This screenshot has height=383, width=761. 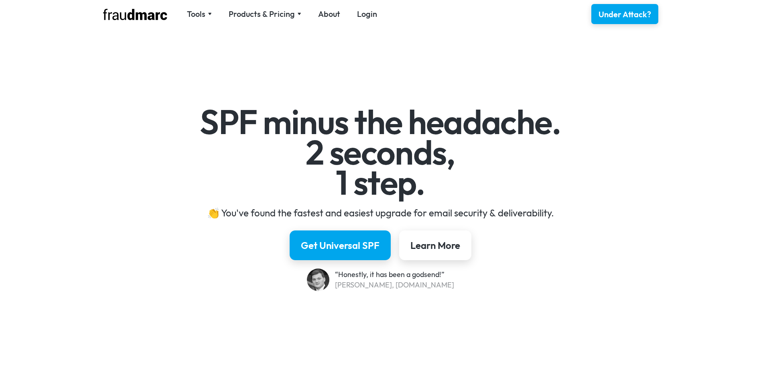 What do you see at coordinates (367, 14) in the screenshot?
I see `a: Login` at bounding box center [367, 14].